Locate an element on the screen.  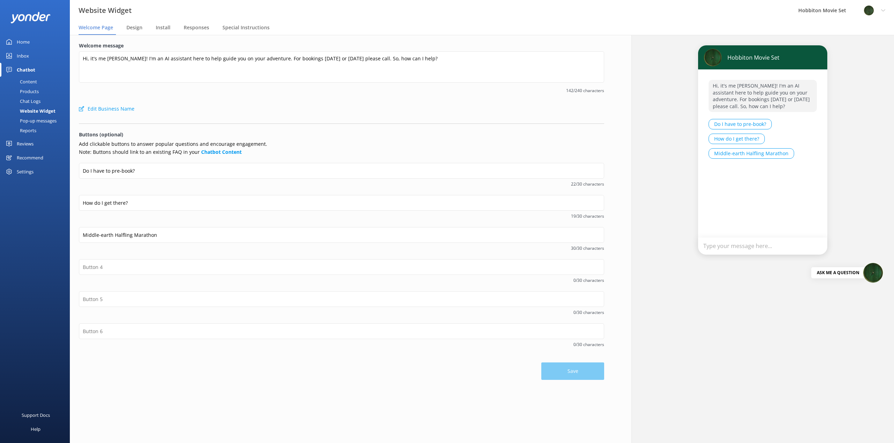
input: Button 5 is located at coordinates (341, 299).